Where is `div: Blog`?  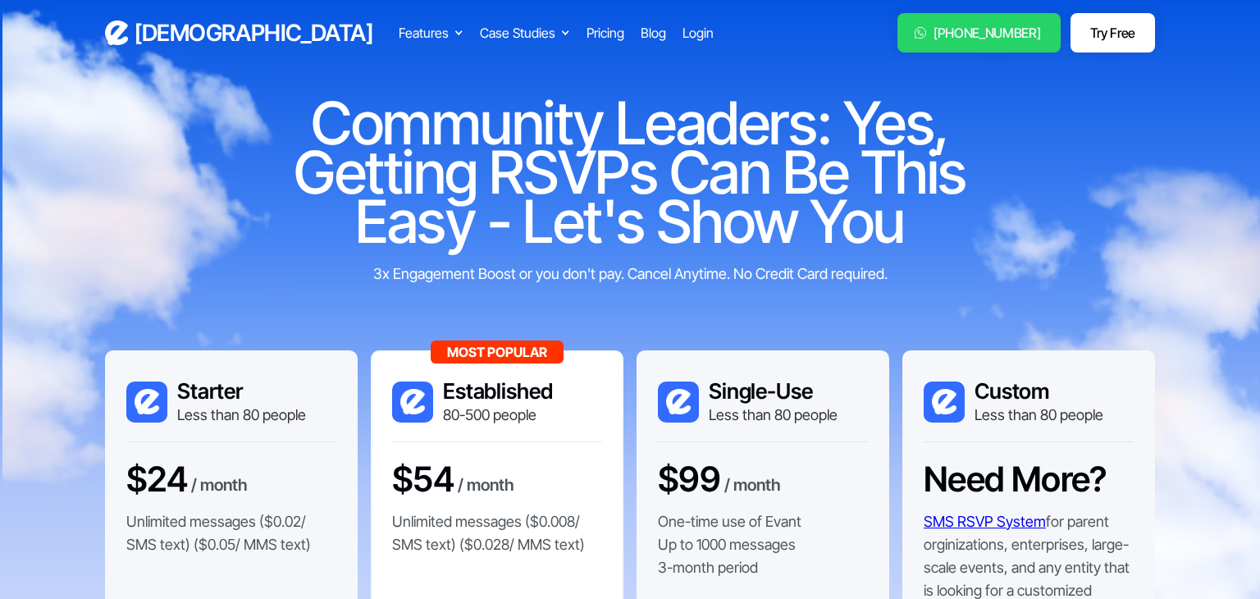
div: Blog is located at coordinates (653, 33).